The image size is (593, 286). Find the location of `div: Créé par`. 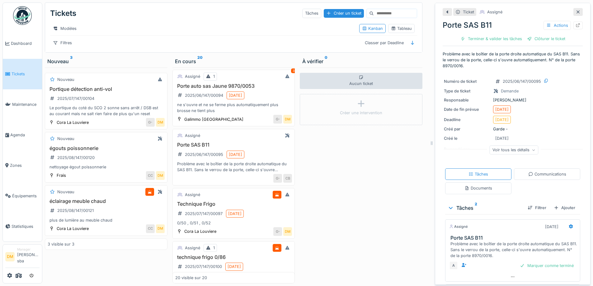

div: Créé par is located at coordinates (467, 129).